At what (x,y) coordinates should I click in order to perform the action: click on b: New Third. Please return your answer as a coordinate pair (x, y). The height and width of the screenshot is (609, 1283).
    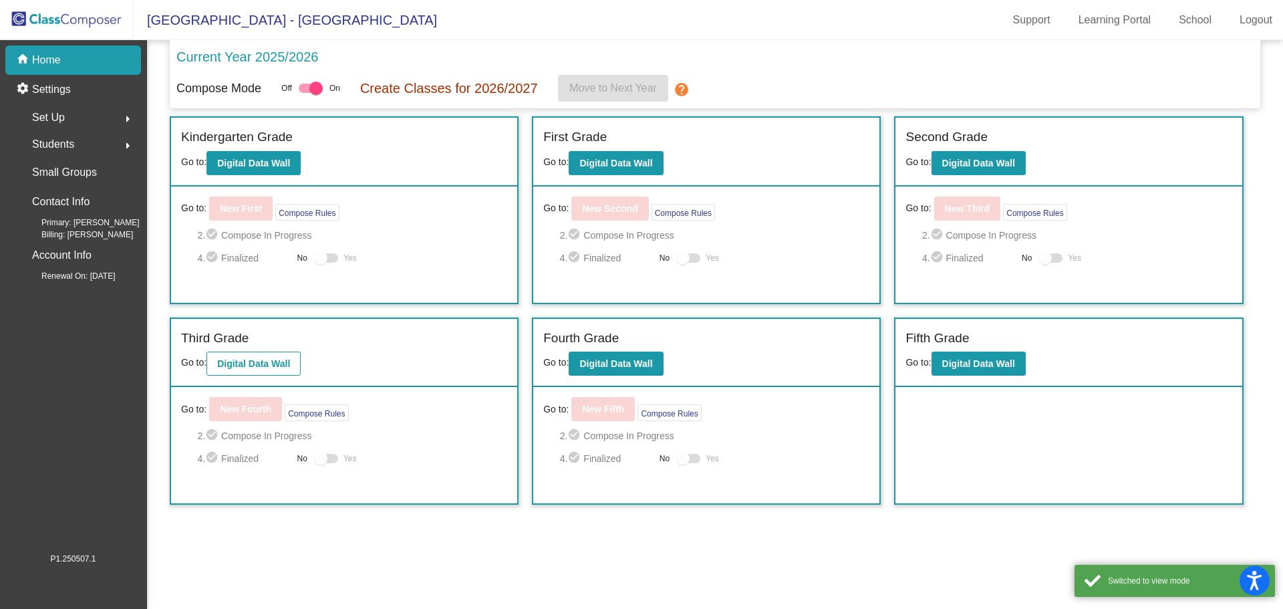
    Looking at the image, I should click on (967, 208).